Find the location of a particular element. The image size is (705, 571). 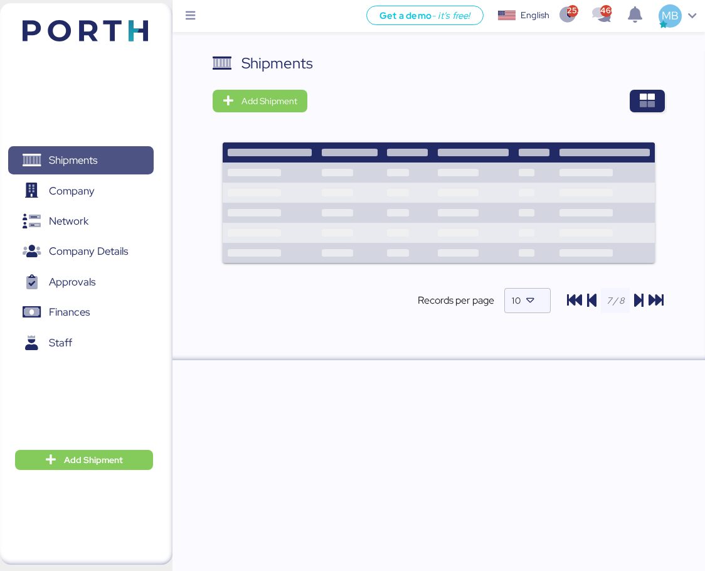

span: Staff is located at coordinates (60, 343).